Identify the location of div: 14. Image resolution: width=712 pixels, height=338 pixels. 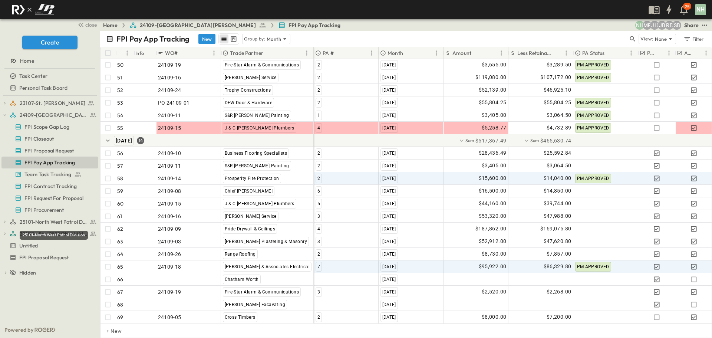
(141, 141).